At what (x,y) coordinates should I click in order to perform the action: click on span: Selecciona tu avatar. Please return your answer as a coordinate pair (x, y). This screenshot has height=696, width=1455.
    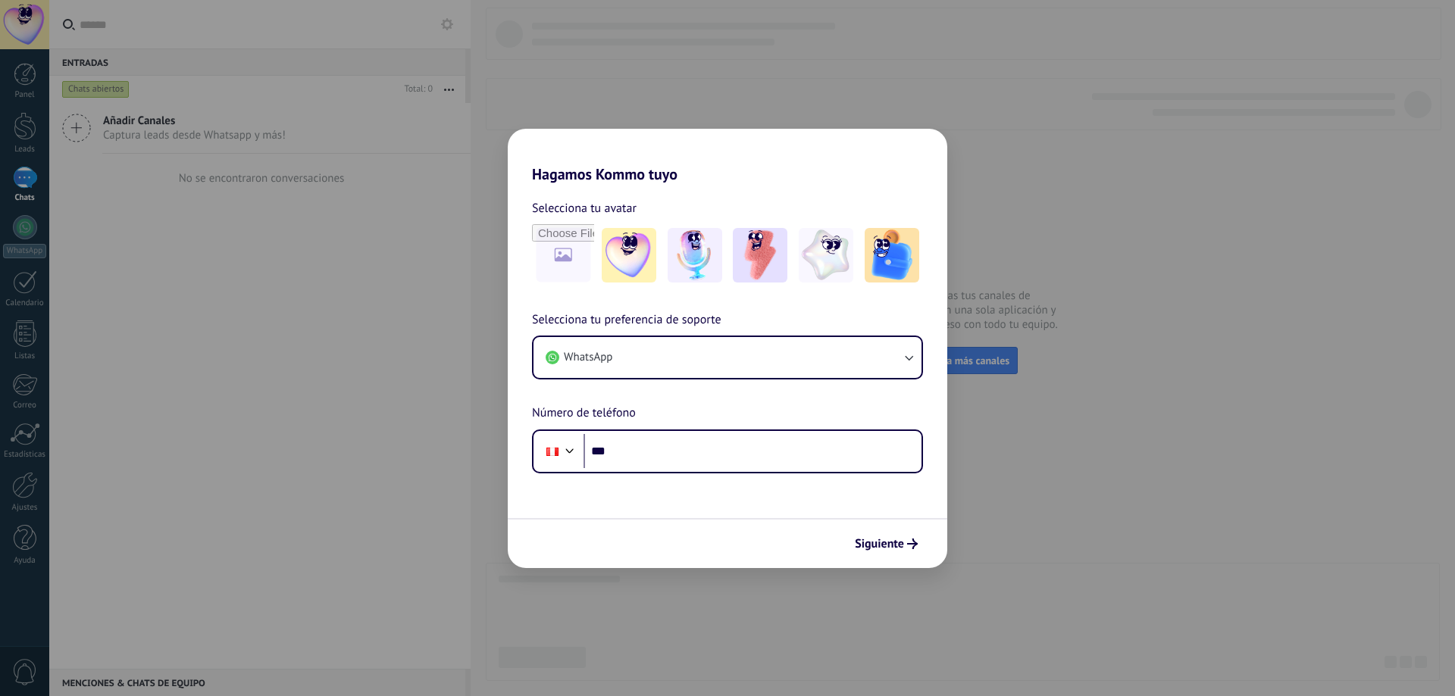
    Looking at the image, I should click on (584, 208).